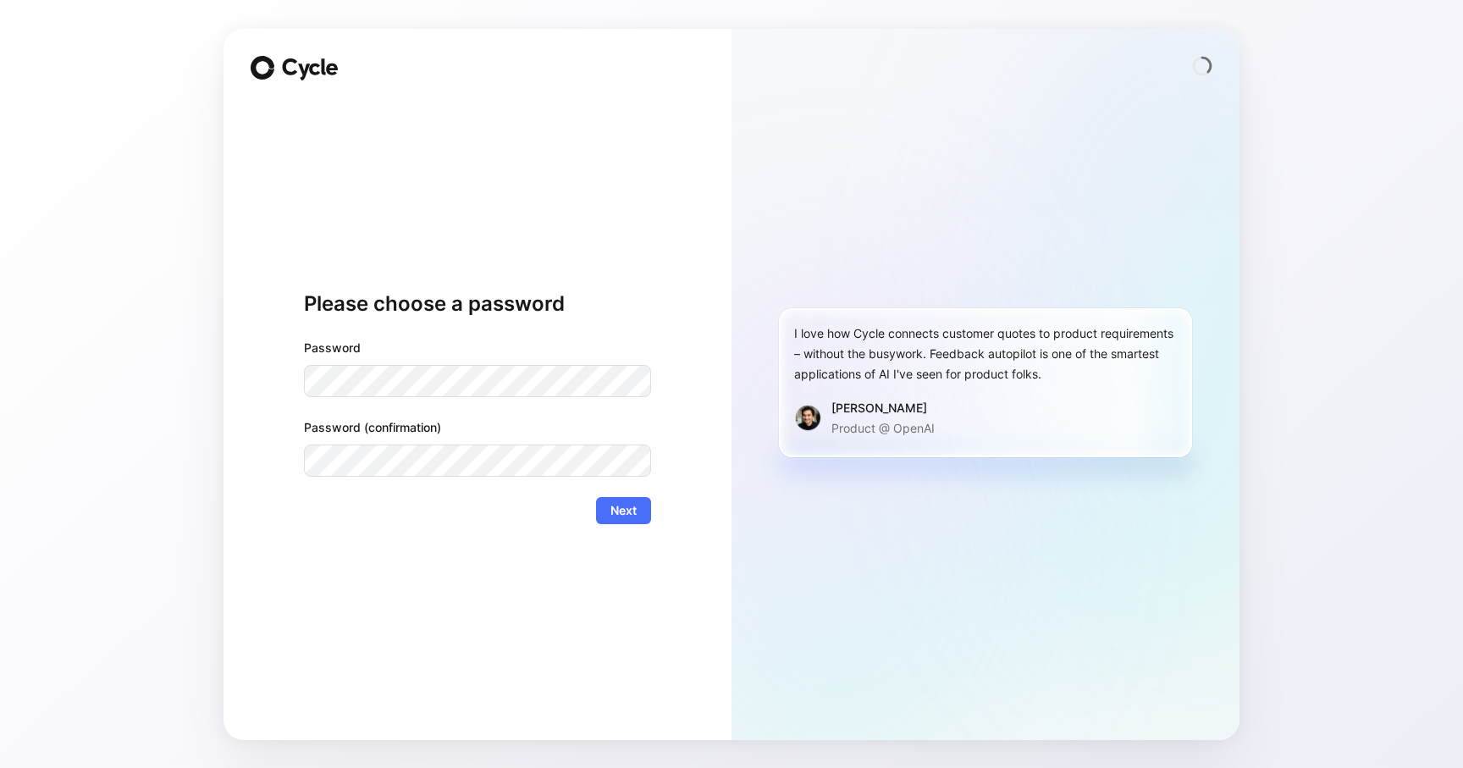  What do you see at coordinates (623, 510) in the screenshot?
I see `button: Next` at bounding box center [623, 510].